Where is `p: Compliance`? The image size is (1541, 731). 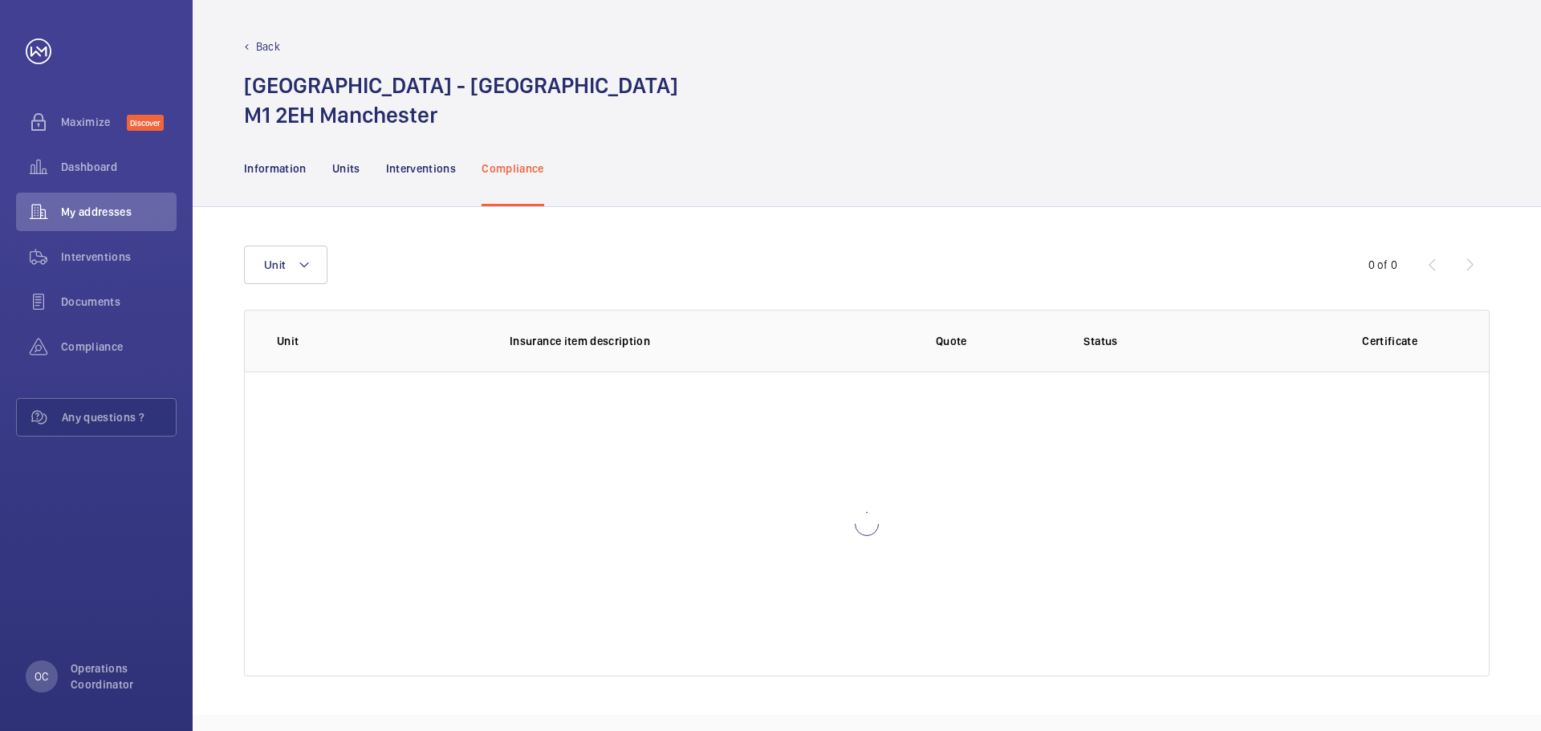 p: Compliance is located at coordinates (513, 169).